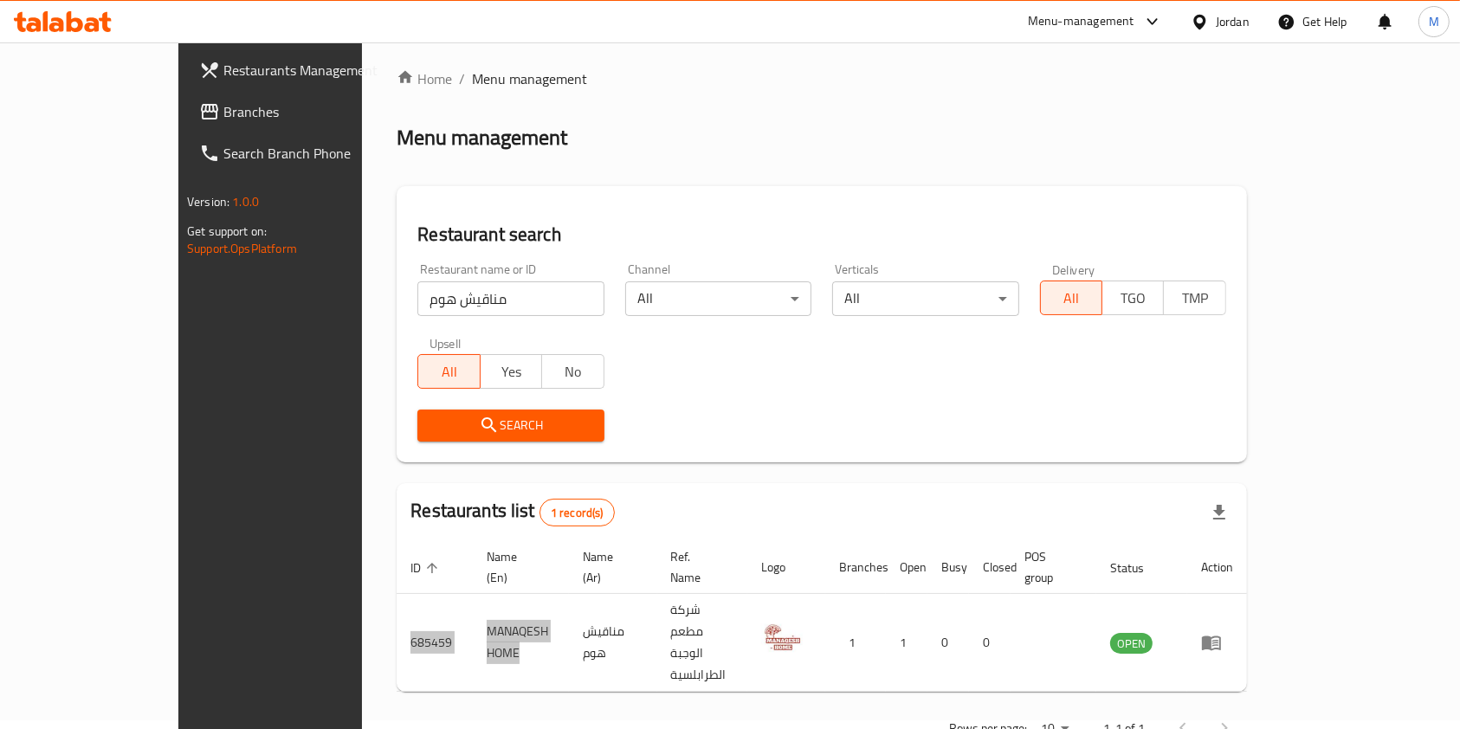 The image size is (1460, 729). I want to click on a: Search Branch Phone, so click(304, 153).